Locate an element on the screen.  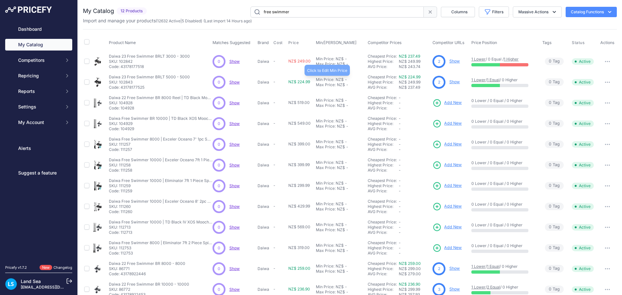
span: Actions is located at coordinates (608, 42).